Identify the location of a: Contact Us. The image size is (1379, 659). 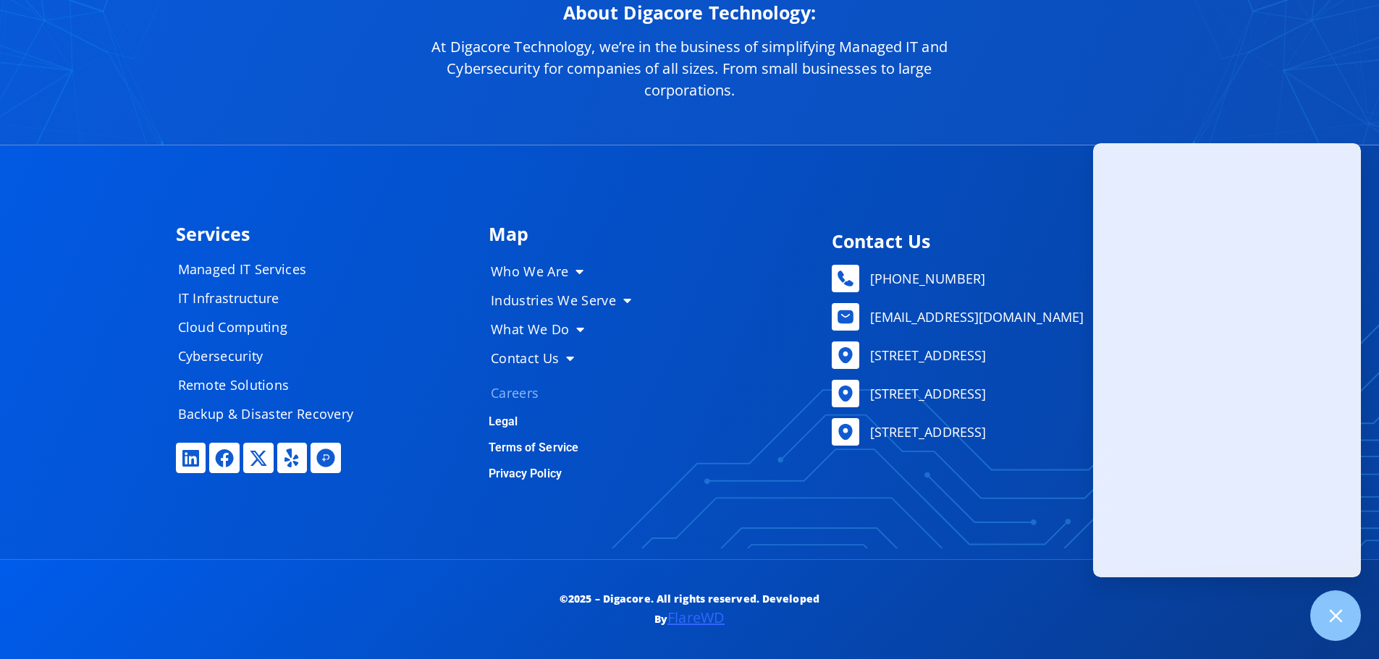
(567, 358).